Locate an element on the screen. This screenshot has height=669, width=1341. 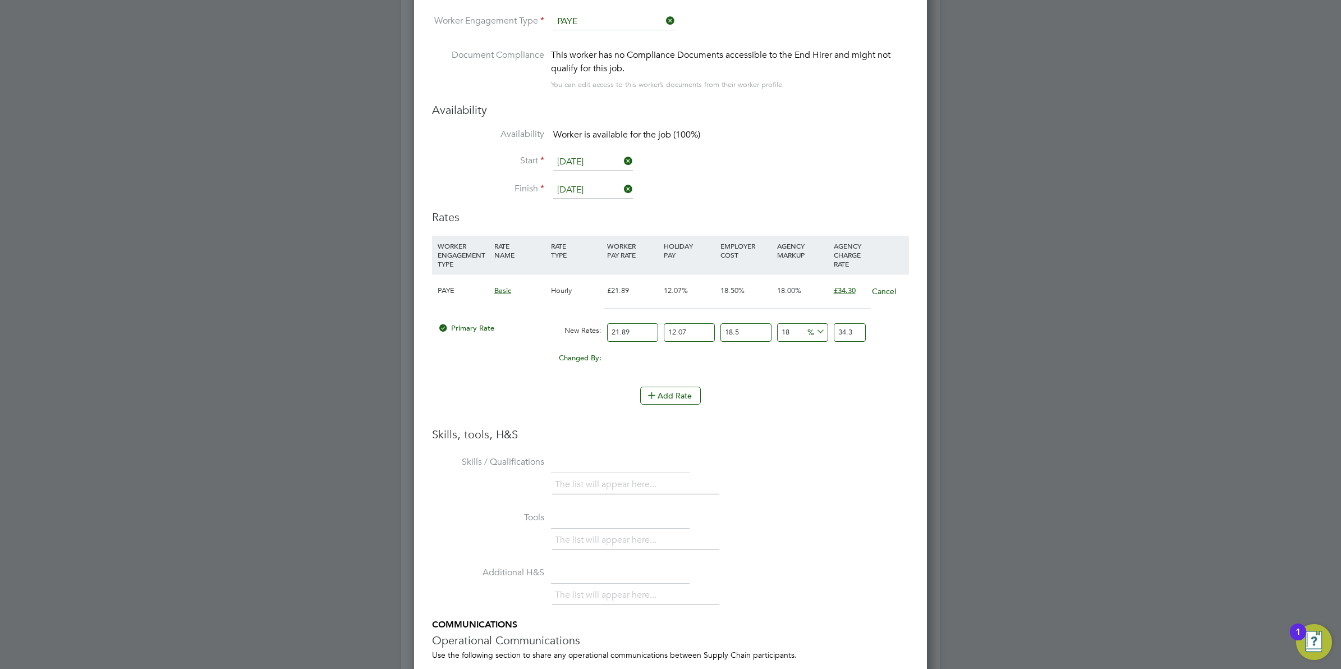
div: AGENCY MARKUP is located at coordinates (803, 250).